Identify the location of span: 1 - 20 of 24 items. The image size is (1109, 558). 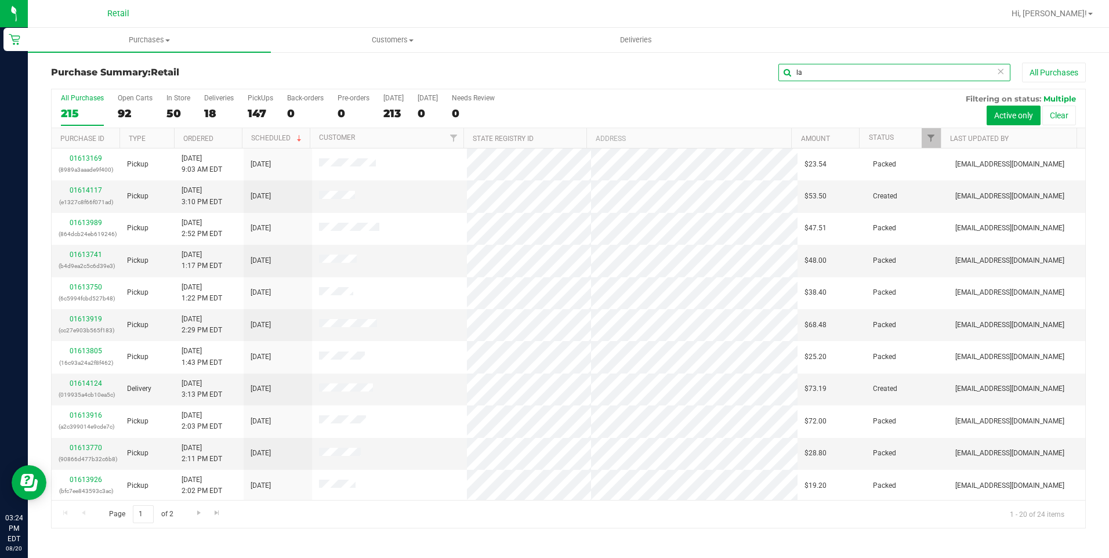
(1038, 514).